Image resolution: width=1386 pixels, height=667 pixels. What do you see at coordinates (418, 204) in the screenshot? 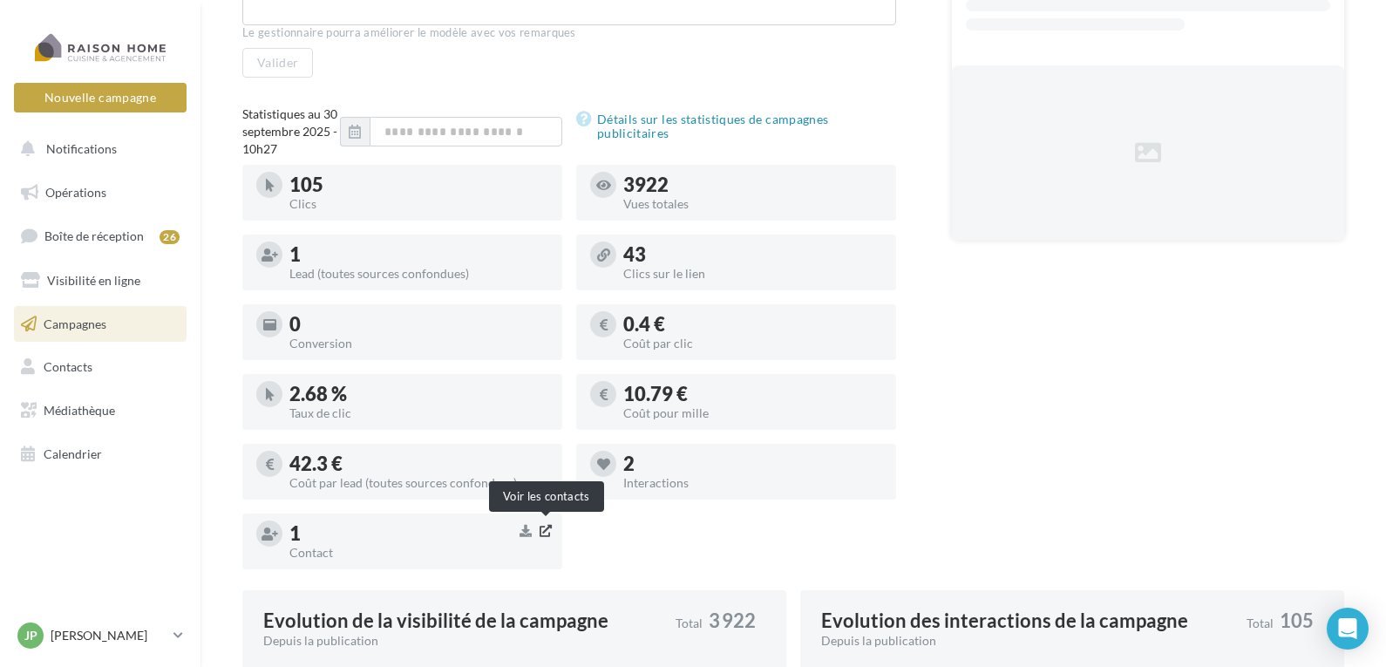
I see `div: Clics` at bounding box center [418, 204].